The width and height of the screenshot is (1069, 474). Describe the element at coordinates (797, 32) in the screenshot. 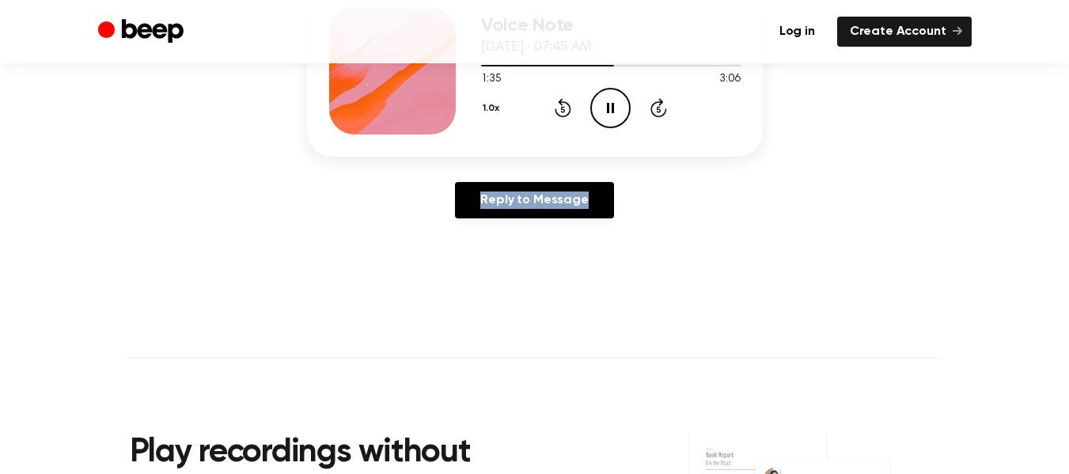

I see `a: Log in` at that location.